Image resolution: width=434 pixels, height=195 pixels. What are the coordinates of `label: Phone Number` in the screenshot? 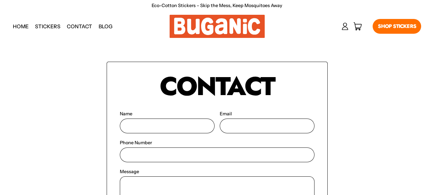 It's located at (217, 143).